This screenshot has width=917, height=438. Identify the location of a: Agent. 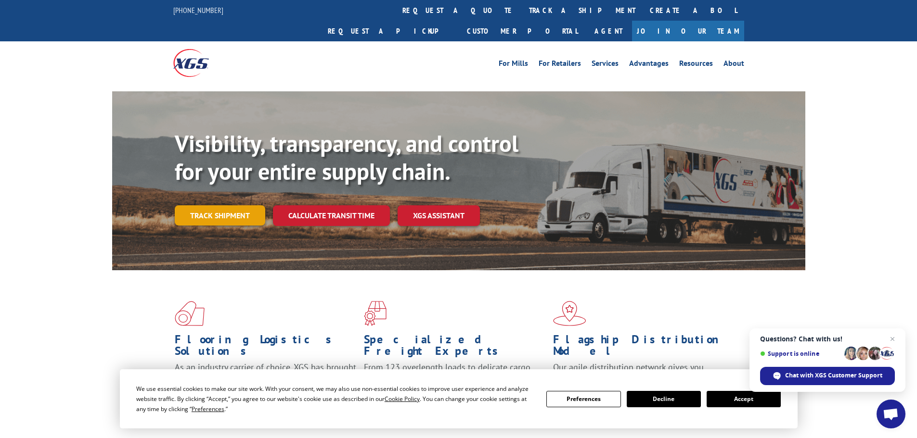
(608, 31).